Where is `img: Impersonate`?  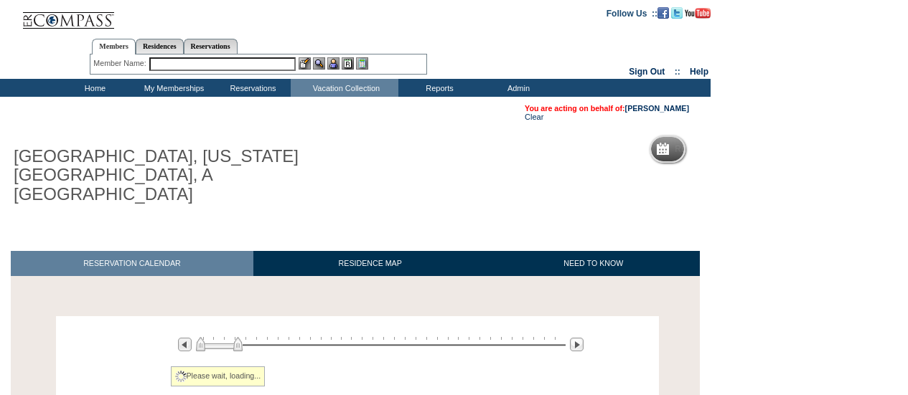
img: Impersonate is located at coordinates (333, 63).